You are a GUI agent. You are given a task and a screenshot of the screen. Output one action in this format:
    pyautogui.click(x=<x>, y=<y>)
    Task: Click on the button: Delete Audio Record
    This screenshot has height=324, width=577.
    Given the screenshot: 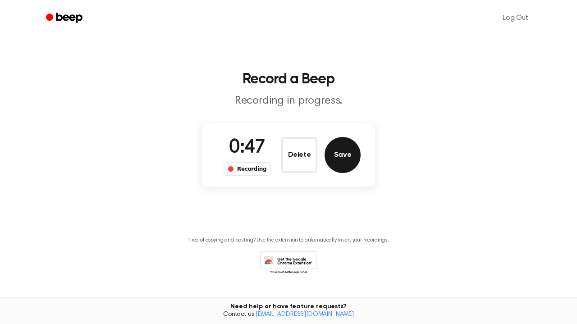 What is the action you would take?
    pyautogui.click(x=299, y=155)
    